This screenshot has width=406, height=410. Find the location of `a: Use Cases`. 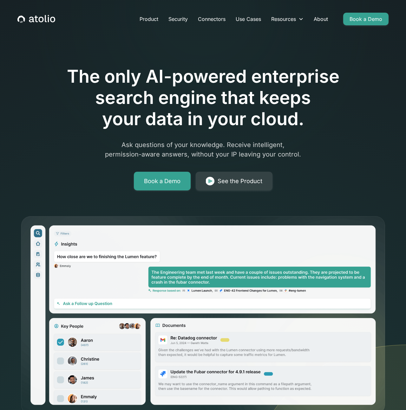

a: Use Cases is located at coordinates (248, 19).